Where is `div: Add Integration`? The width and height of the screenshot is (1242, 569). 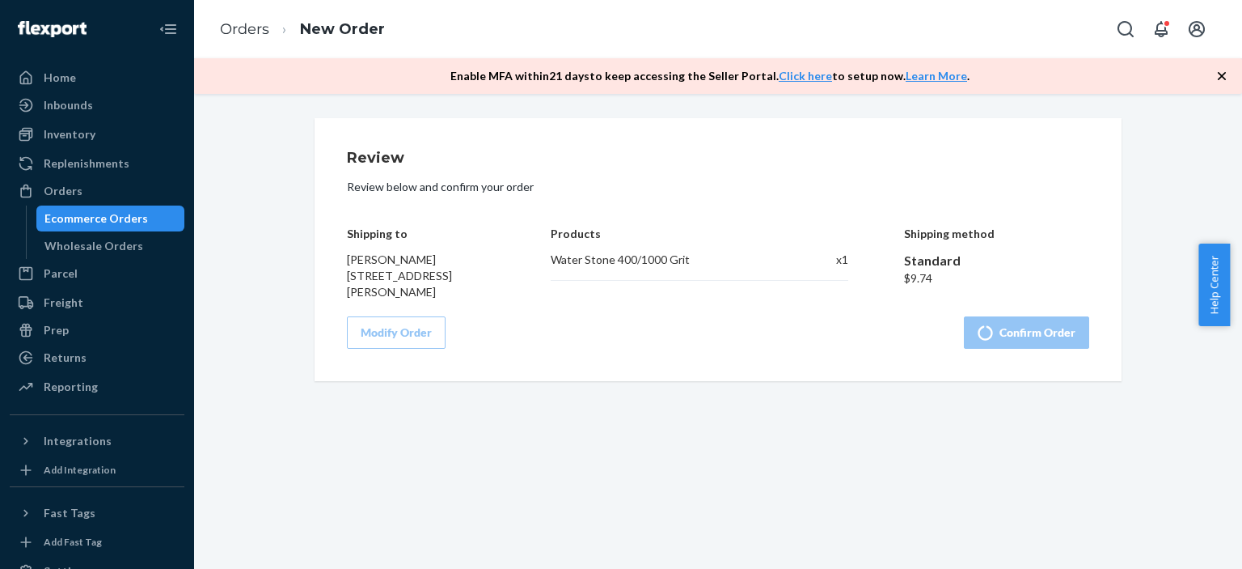
div: Add Integration is located at coordinates (79, 469).